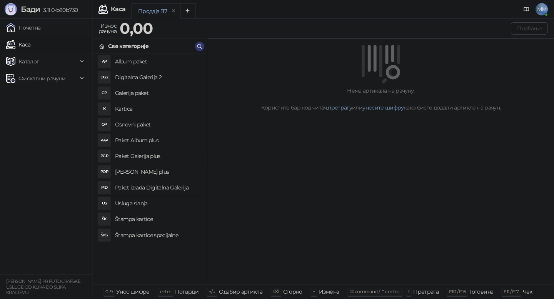  What do you see at coordinates (18, 45) in the screenshot?
I see `a: Каса` at bounding box center [18, 45].